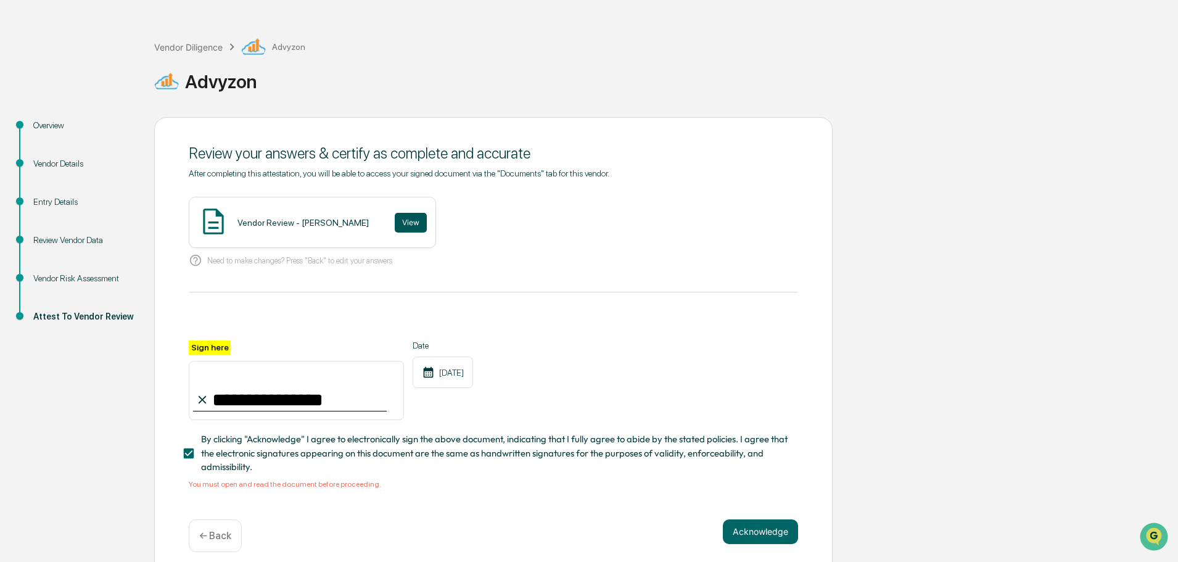  I want to click on div: Vendor Risk Assessment, so click(84, 278).